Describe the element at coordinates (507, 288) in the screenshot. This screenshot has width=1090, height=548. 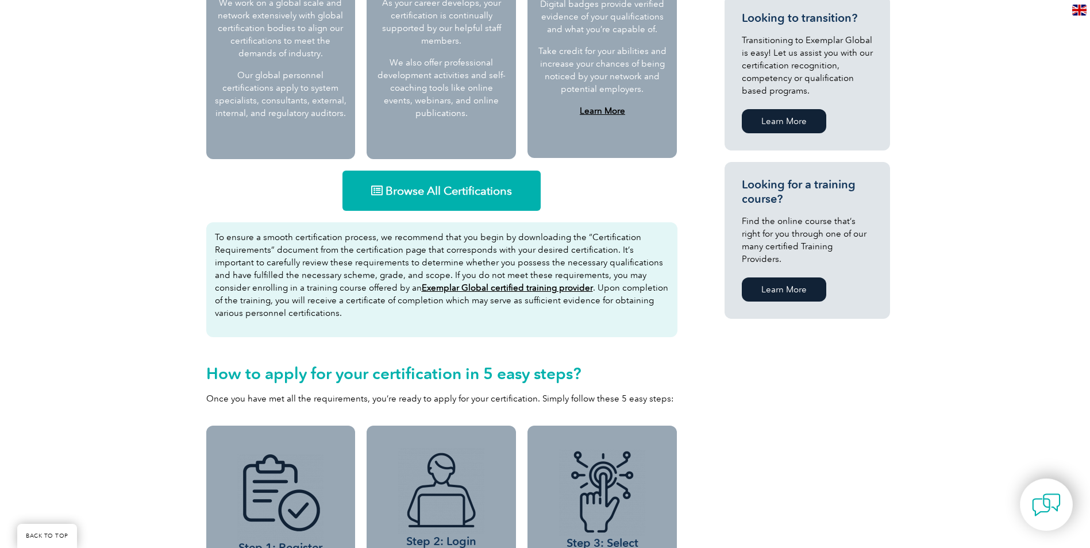
I see `u: Exemplar Global certified training provider` at that location.